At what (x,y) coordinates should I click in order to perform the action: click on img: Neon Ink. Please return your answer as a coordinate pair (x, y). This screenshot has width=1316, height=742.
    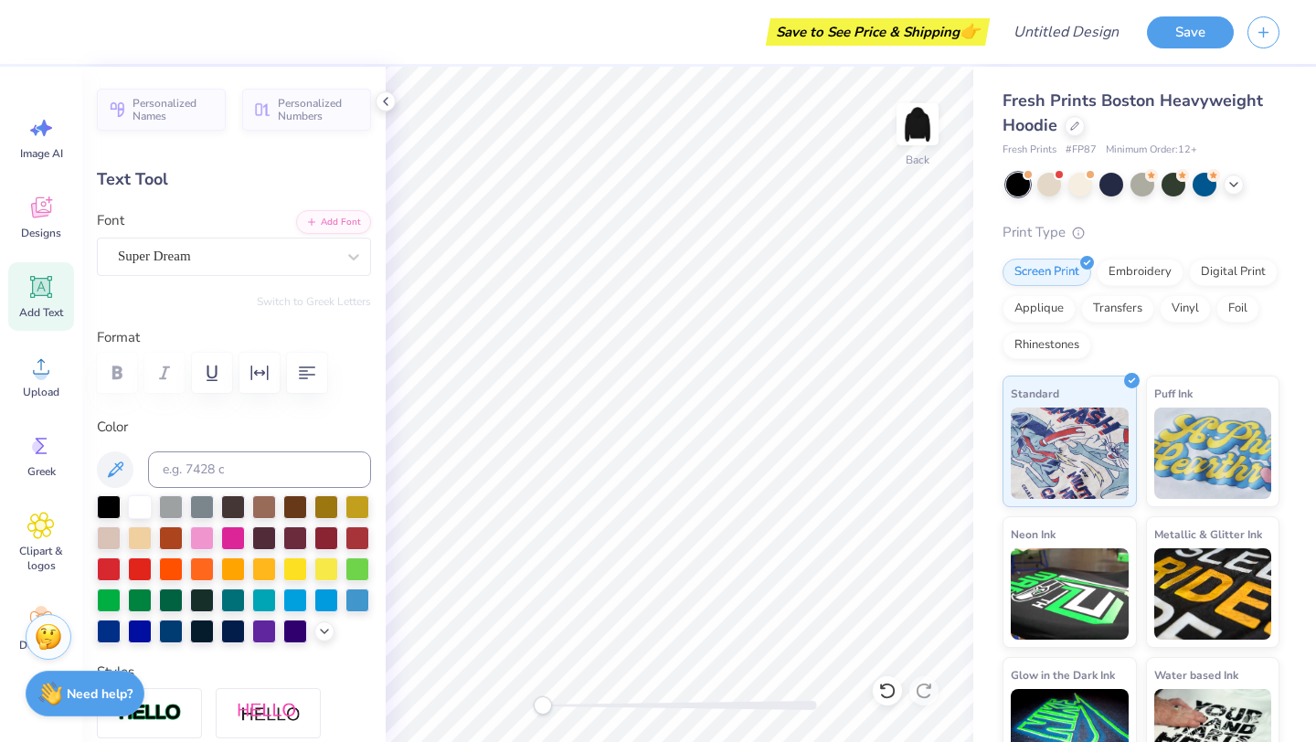
    Looking at the image, I should click on (1070, 594).